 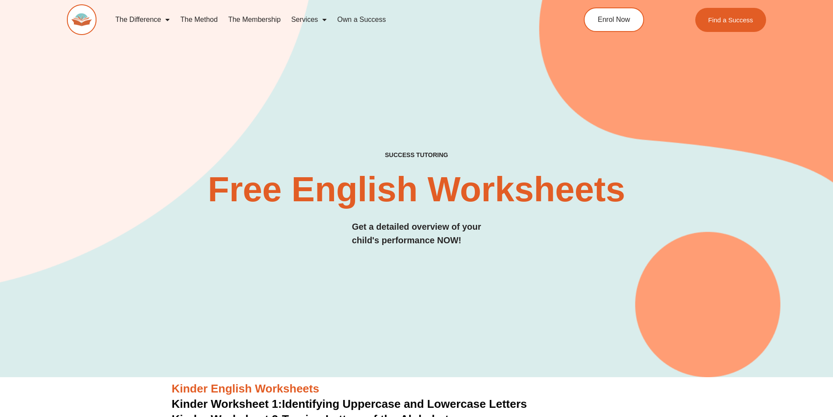 What do you see at coordinates (614, 20) in the screenshot?
I see `a: Enrol Now` at bounding box center [614, 20].